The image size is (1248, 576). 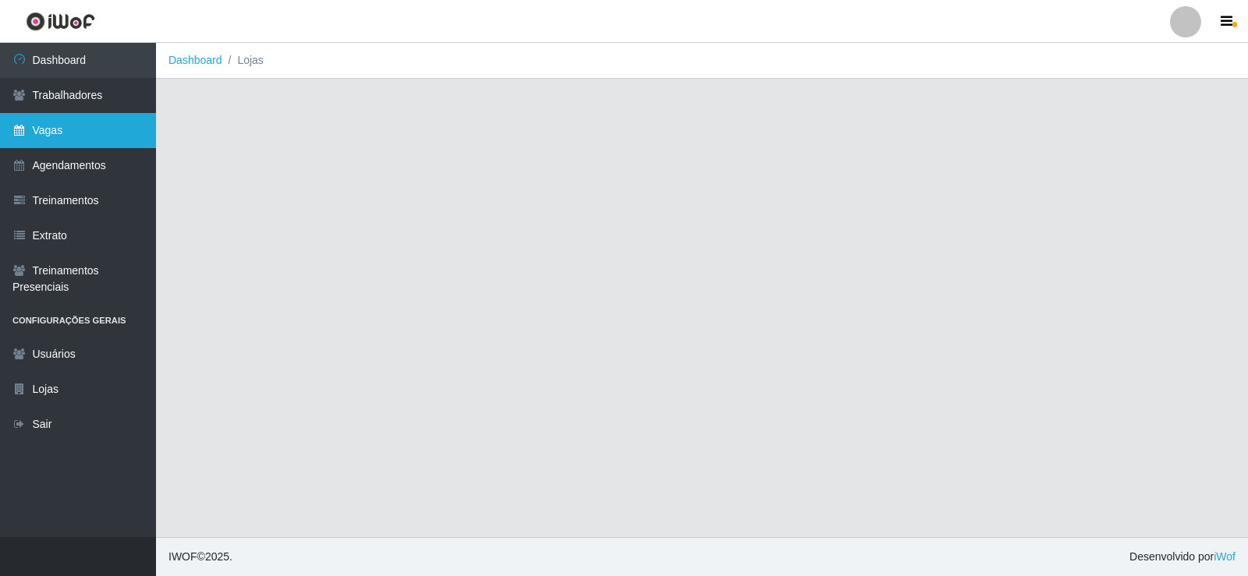 I want to click on a: Dashboard, so click(x=195, y=60).